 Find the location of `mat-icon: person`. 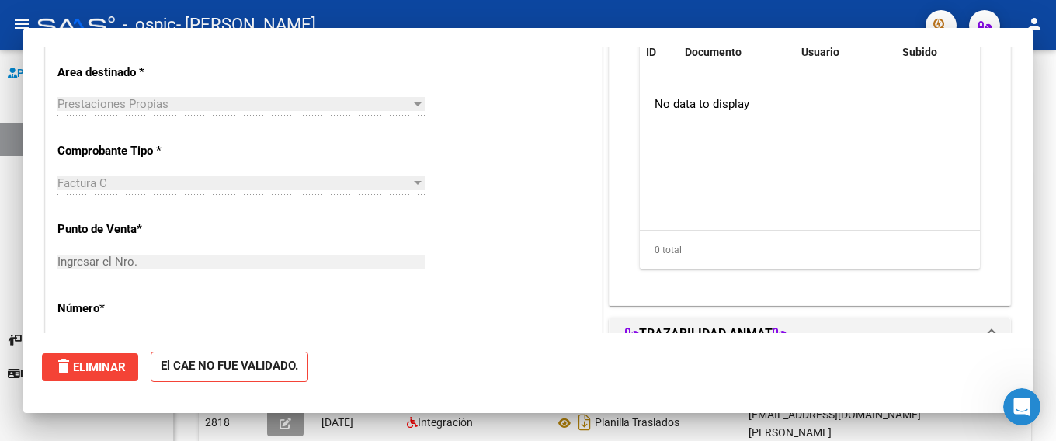

mat-icon: person is located at coordinates (1035, 24).